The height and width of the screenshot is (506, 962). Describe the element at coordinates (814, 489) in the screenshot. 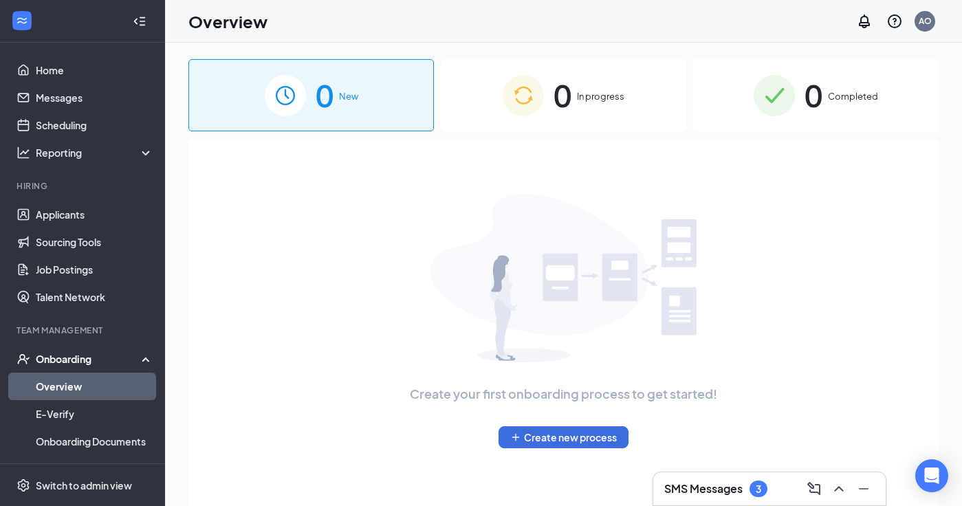

I see `button: ComposeMessage` at that location.